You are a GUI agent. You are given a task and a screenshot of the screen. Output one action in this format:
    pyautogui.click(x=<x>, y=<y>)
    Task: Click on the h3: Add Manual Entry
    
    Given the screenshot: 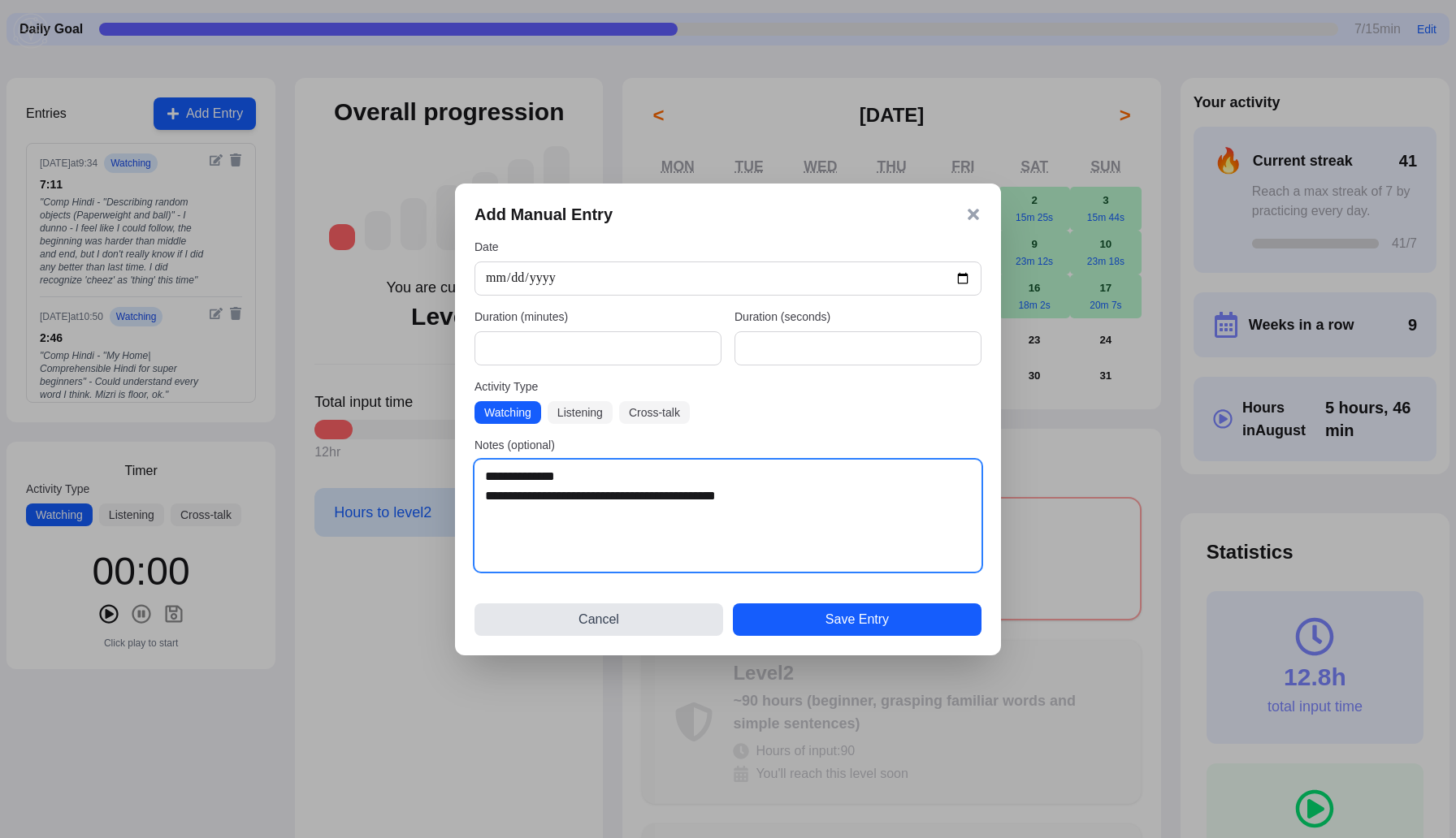 What is the action you would take?
    pyautogui.click(x=543, y=214)
    